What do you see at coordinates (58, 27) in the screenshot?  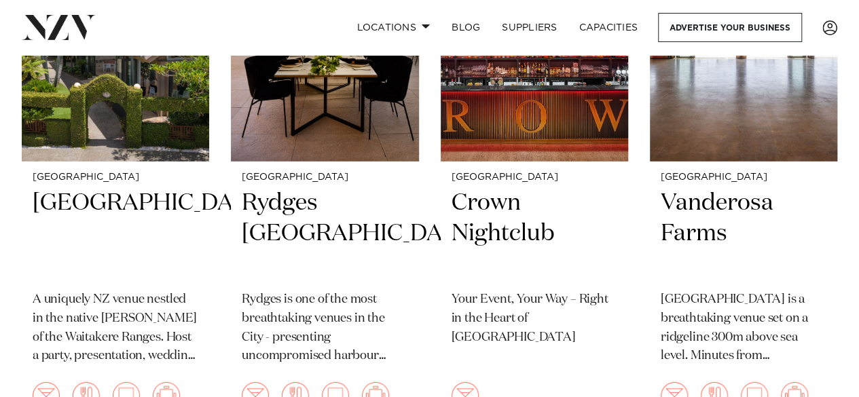 I see `img: nzv-logo.png` at bounding box center [58, 27].